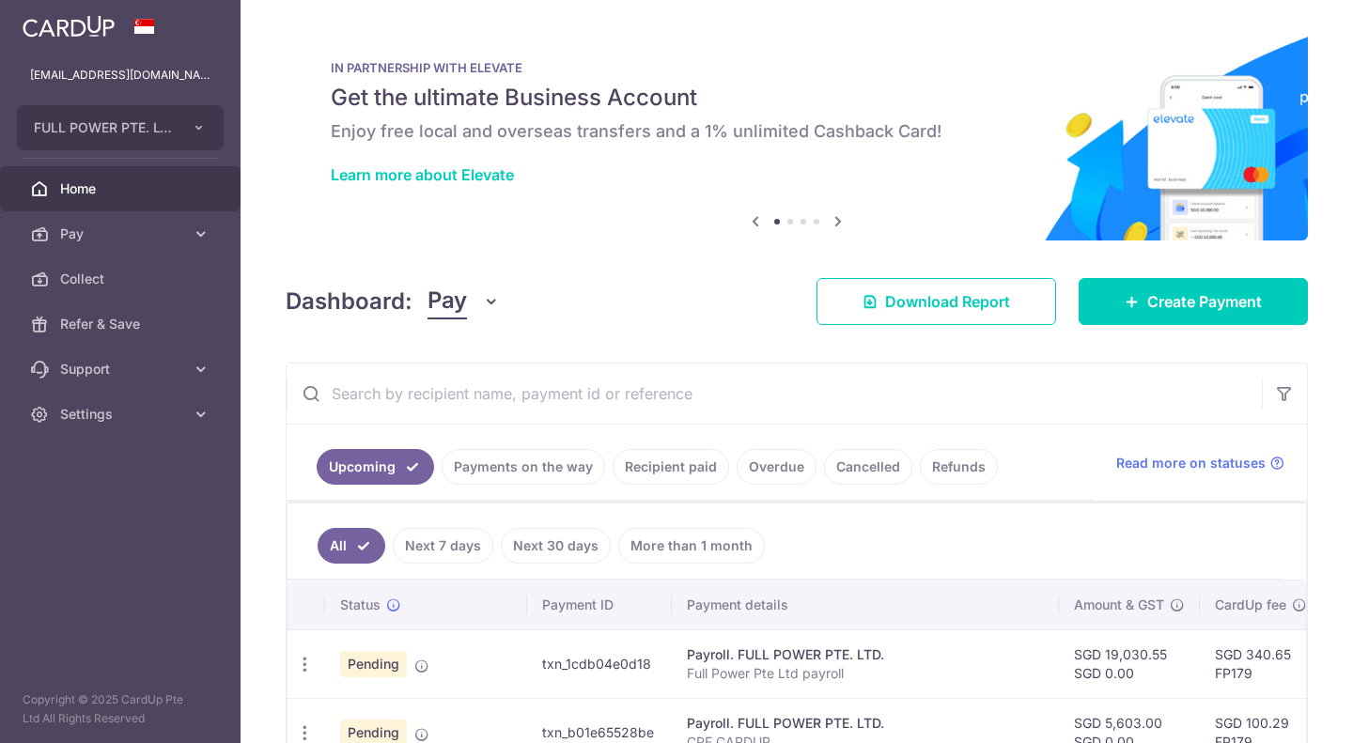  I want to click on a: Download Report, so click(936, 302).